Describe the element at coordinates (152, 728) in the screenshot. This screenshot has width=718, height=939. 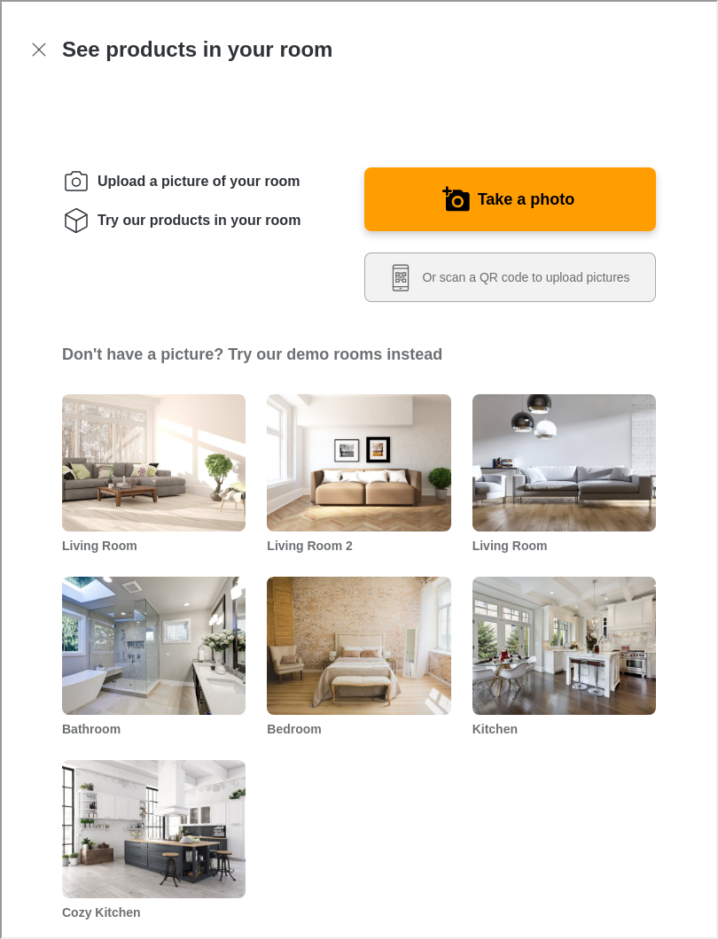
I see `h3: Bathroom` at that location.